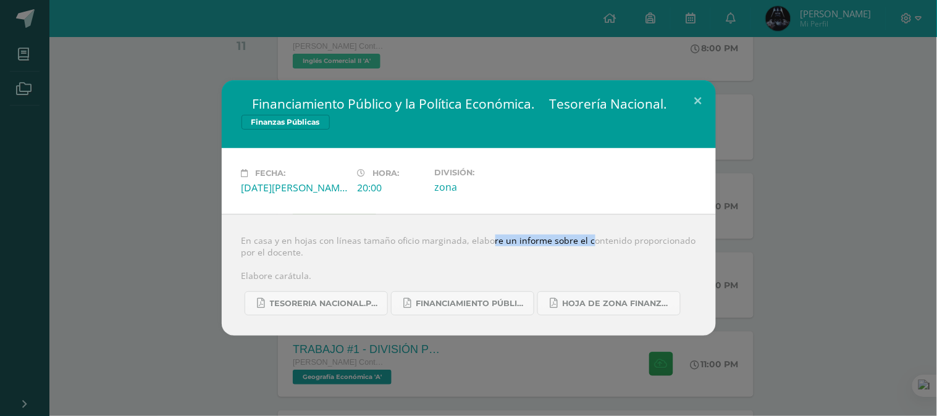 The image size is (937, 416). Describe the element at coordinates (698, 101) in the screenshot. I see `button: Close (Esc)` at that location.